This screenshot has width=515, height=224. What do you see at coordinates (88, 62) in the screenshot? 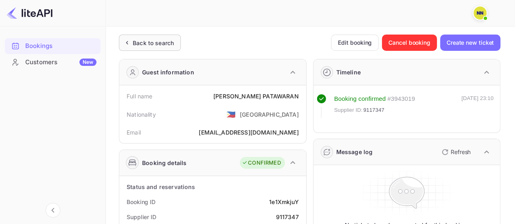
I see `div: New` at bounding box center [88, 62].